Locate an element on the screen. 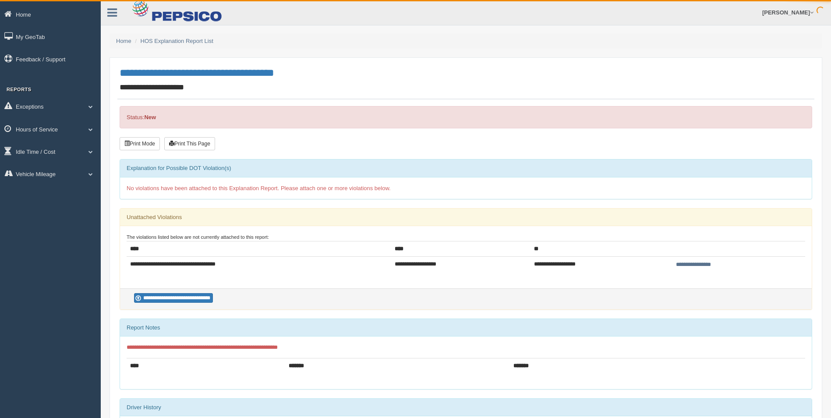 The width and height of the screenshot is (831, 418). div: Status: is located at coordinates (466, 117).